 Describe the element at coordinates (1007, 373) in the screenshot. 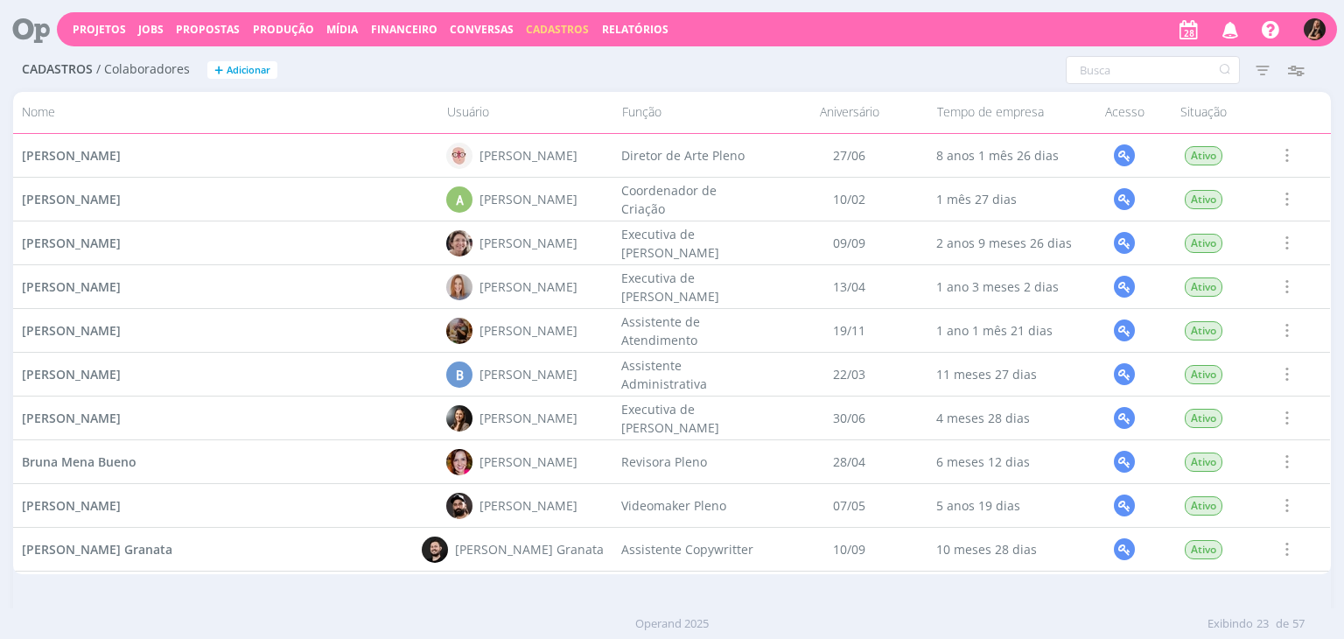

I see `div: 11 meses 27 dias` at that location.